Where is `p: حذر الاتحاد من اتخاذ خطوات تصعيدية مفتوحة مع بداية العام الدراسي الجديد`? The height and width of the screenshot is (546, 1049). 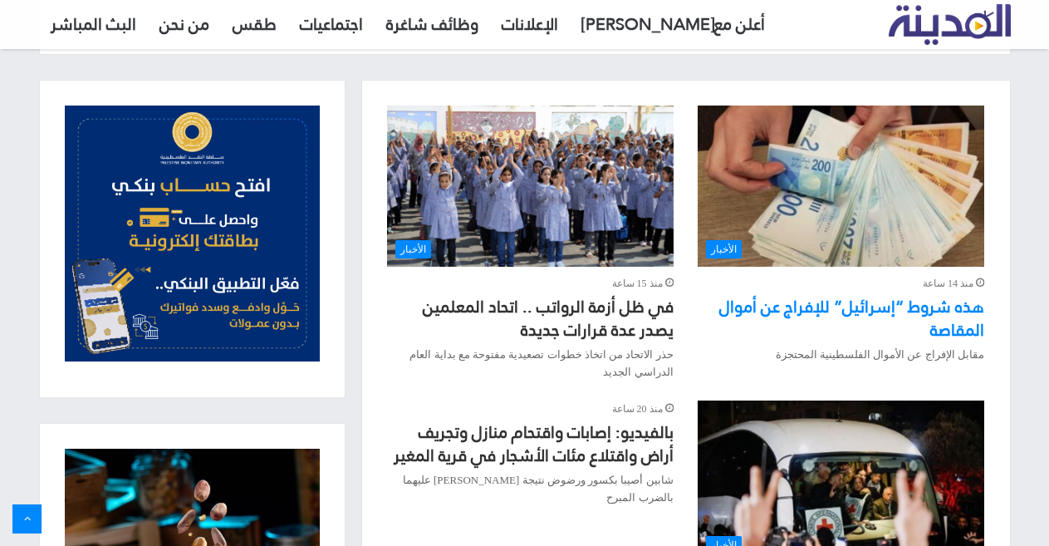 p: حذر الاتحاد من اتخاذ خطوات تصعيدية مفتوحة مع بداية العام الدراسي الجديد is located at coordinates (530, 363).